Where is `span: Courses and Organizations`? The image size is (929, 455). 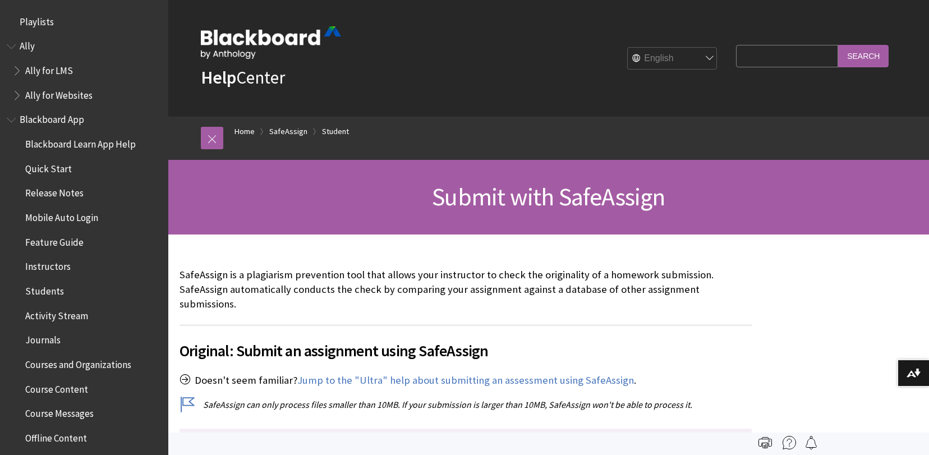
span: Courses and Organizations is located at coordinates (78, 363).